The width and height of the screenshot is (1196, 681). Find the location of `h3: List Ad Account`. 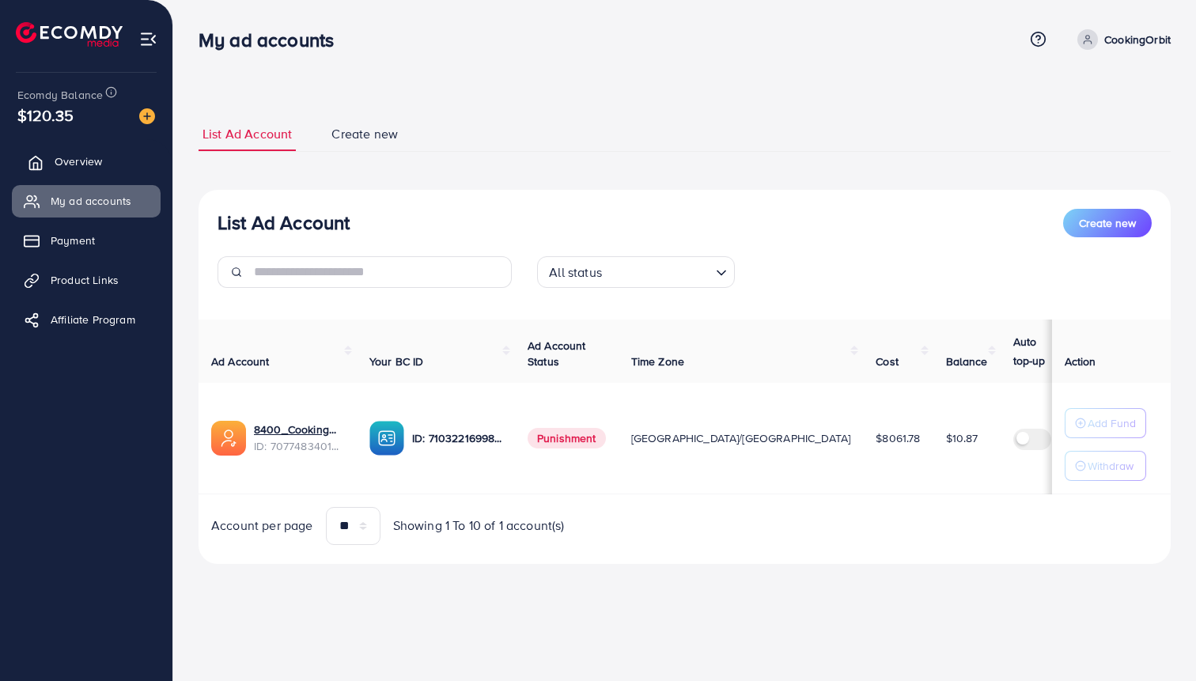

h3: List Ad Account is located at coordinates (283, 222).